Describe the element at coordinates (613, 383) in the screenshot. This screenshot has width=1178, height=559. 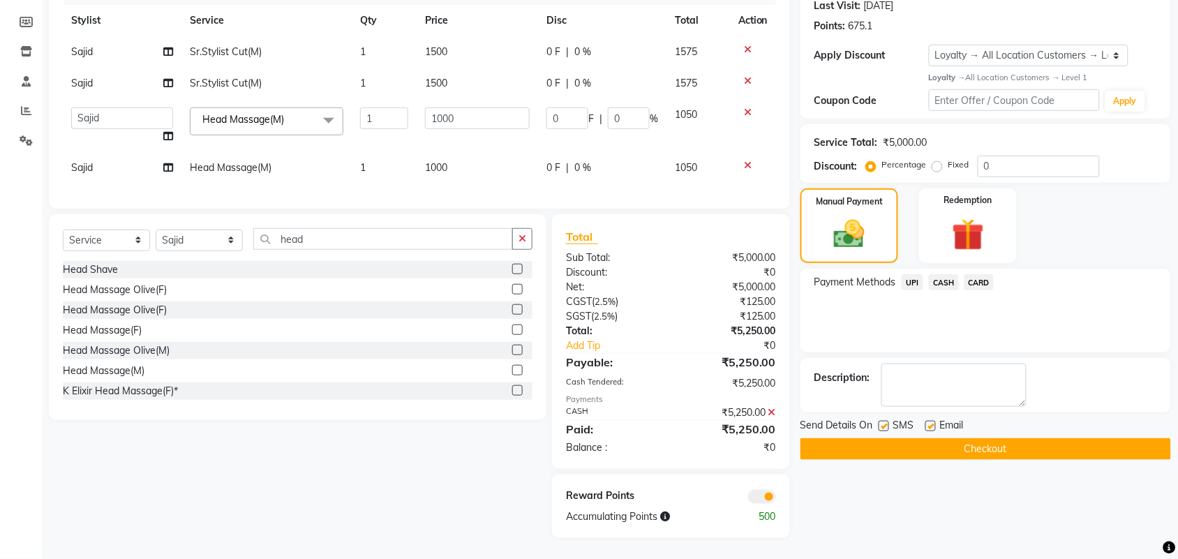
I see `div: Cash Tendered:` at that location.